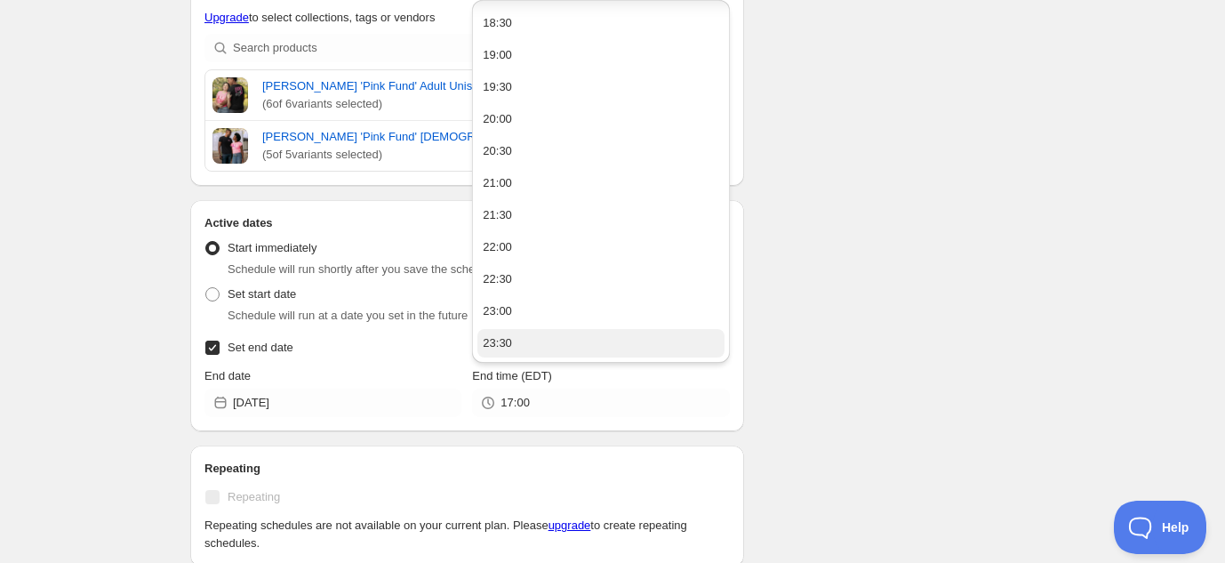  Describe the element at coordinates (600, 343) in the screenshot. I see `button: 23:30` at that location.